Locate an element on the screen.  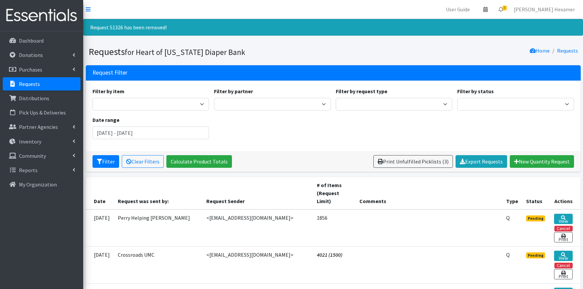
th: Status is located at coordinates (536, 193).